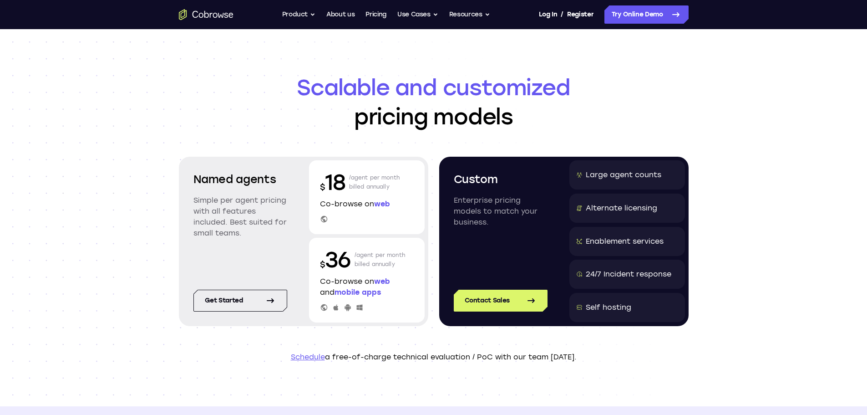 The image size is (867, 415). Describe the element at coordinates (206, 15) in the screenshot. I see `a: Go to the home page` at that location.